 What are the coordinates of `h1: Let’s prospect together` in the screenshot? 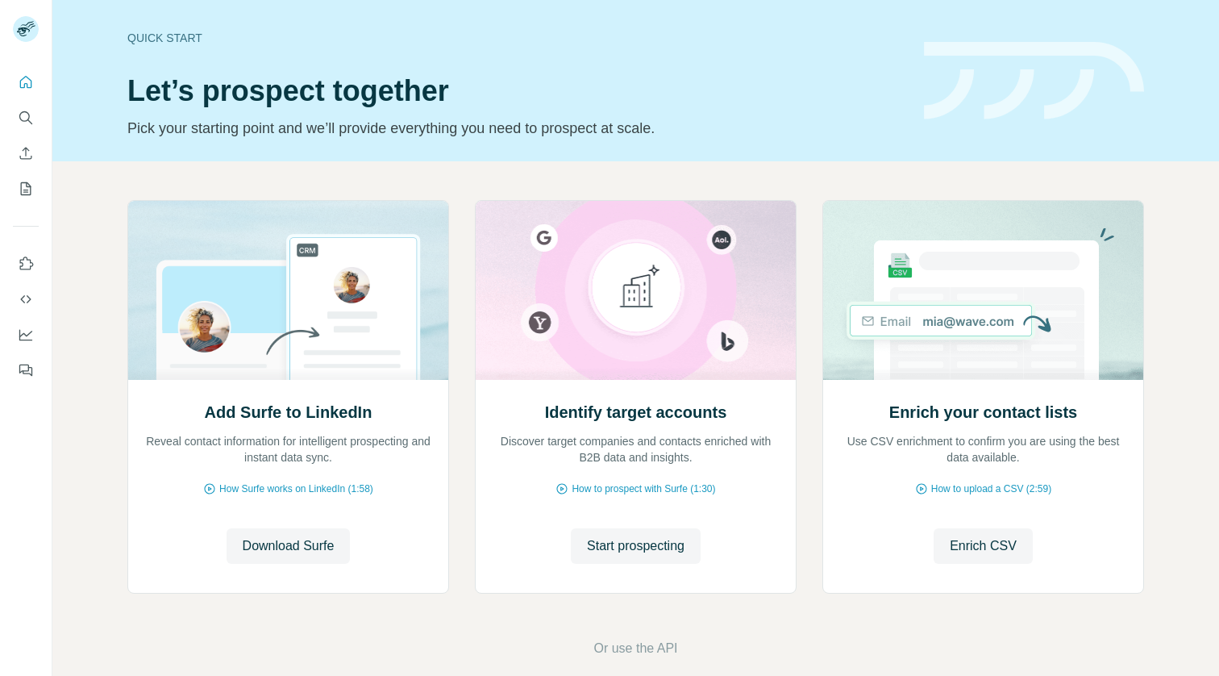 It's located at (516, 91).